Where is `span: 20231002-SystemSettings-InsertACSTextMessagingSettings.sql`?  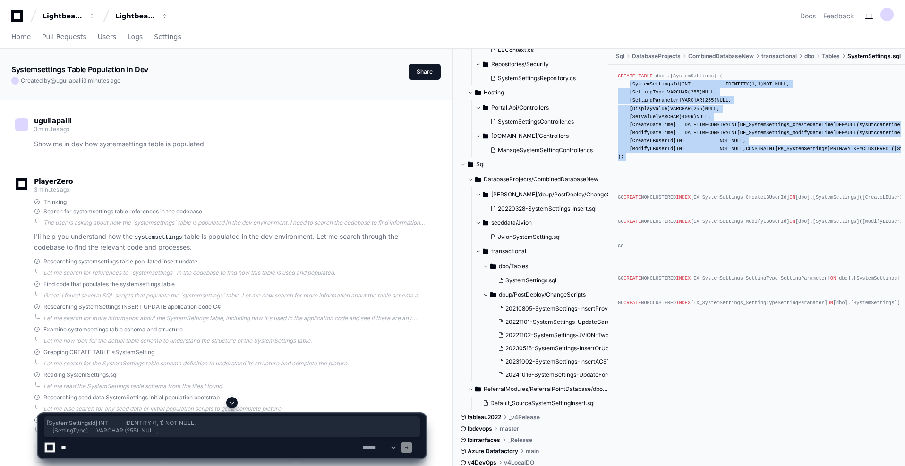
span: 20231002-SystemSettings-InsertACSTextMessagingSettings.sql is located at coordinates (592, 362).